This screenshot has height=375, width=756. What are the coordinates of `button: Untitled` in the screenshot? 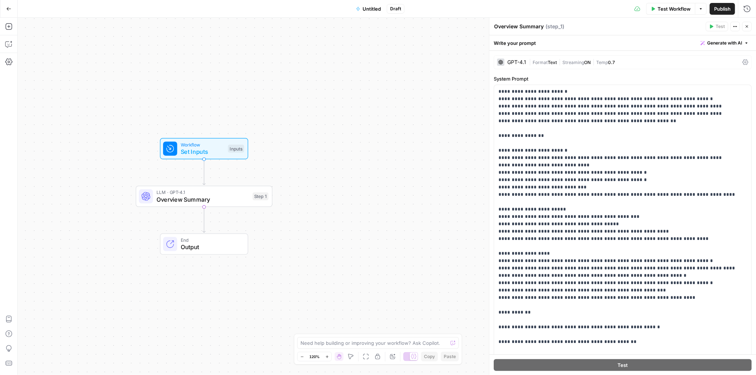 It's located at (369, 9).